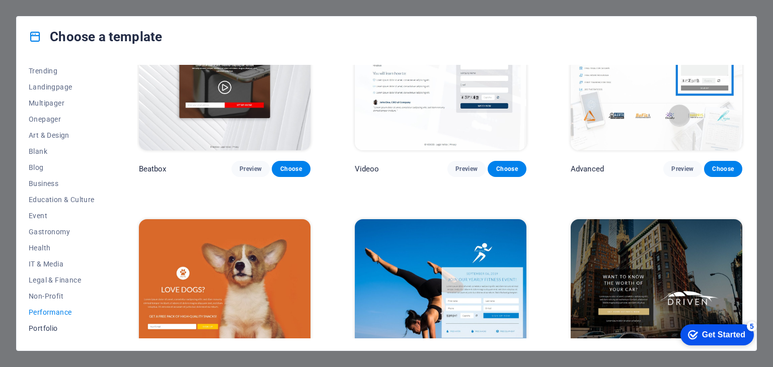 Image resolution: width=773 pixels, height=367 pixels. What do you see at coordinates (61, 232) in the screenshot?
I see `button: Gastronomy` at bounding box center [61, 232].